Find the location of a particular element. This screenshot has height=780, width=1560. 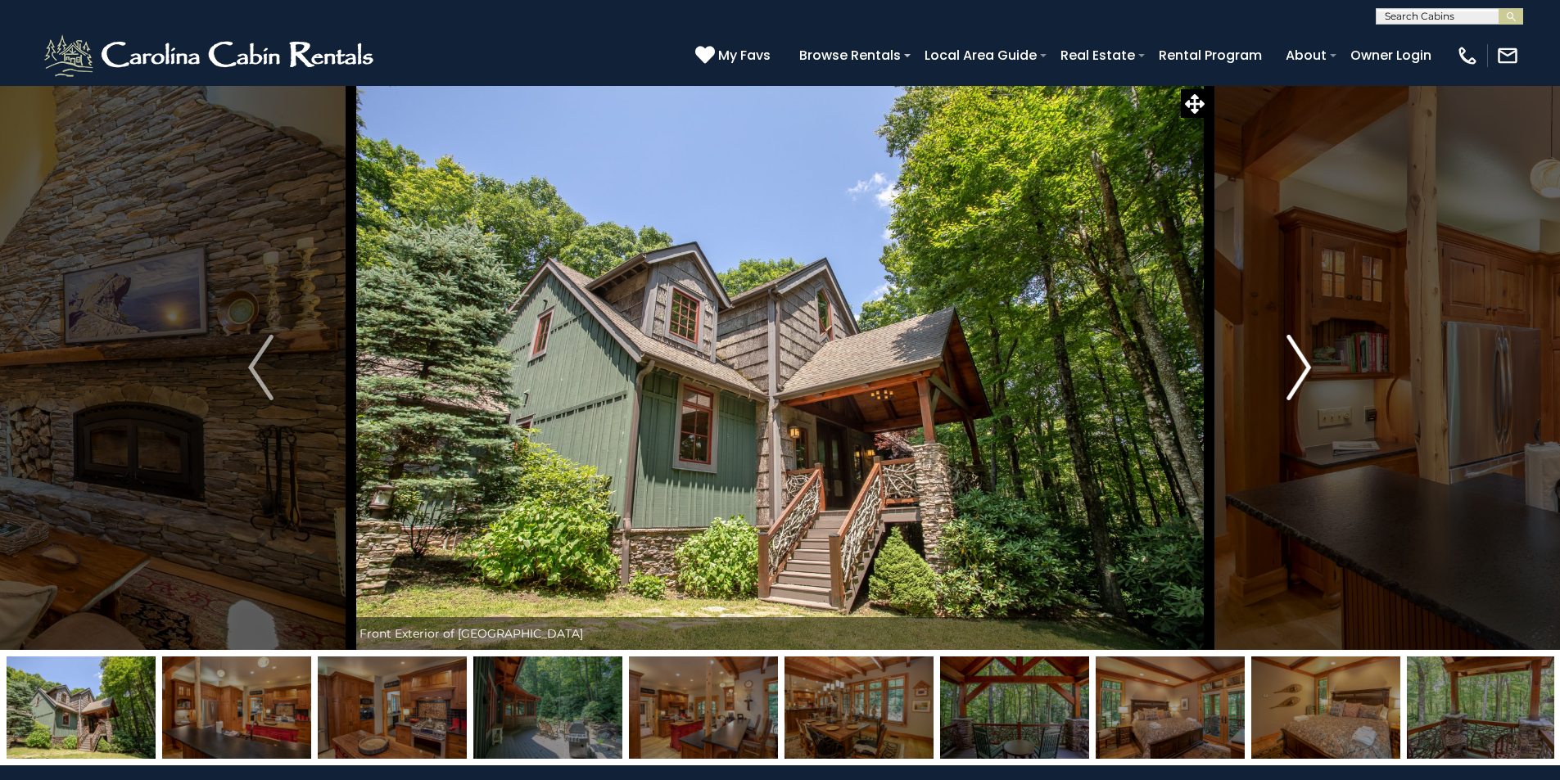

a: Browse Rentals is located at coordinates (850, 55).